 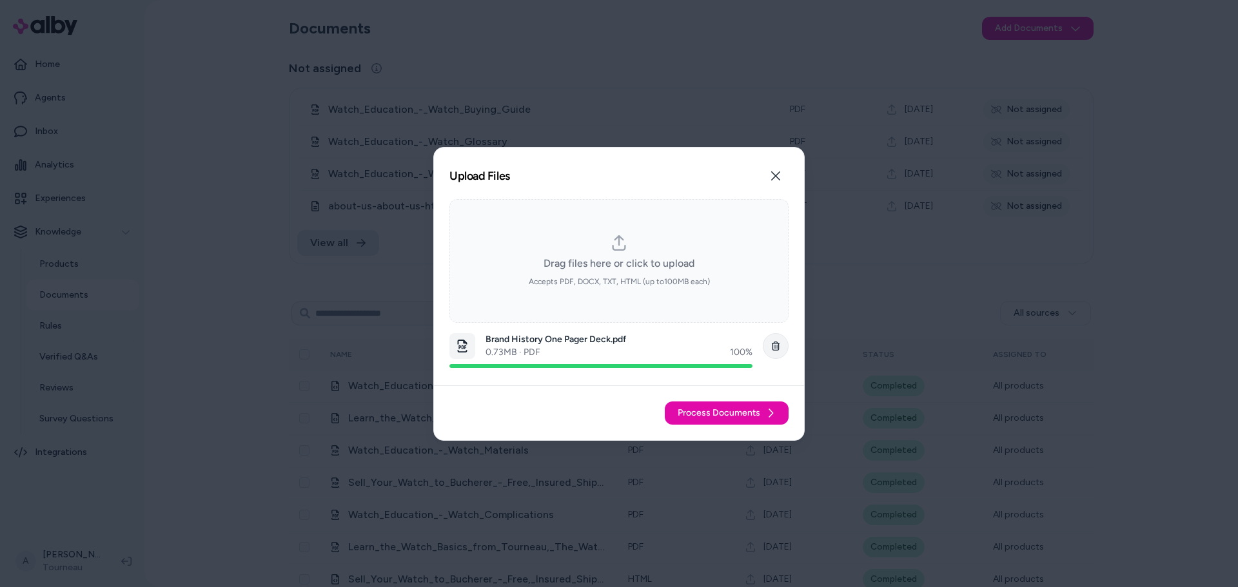 I want to click on div: 100 %, so click(x=741, y=353).